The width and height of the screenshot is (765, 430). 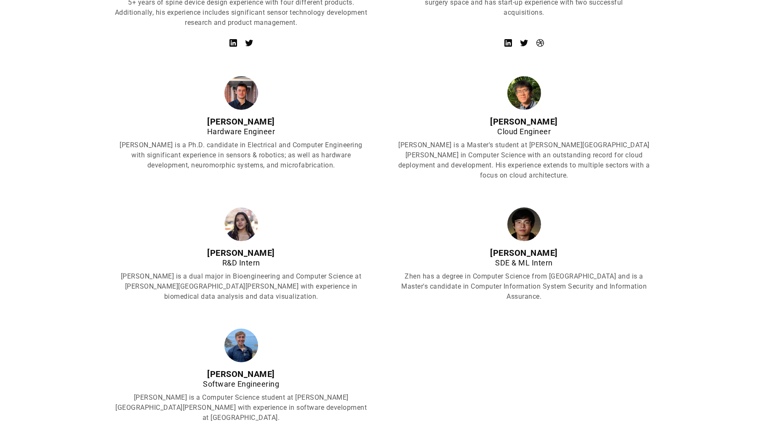 I want to click on div: R&D Intern, so click(x=241, y=263).